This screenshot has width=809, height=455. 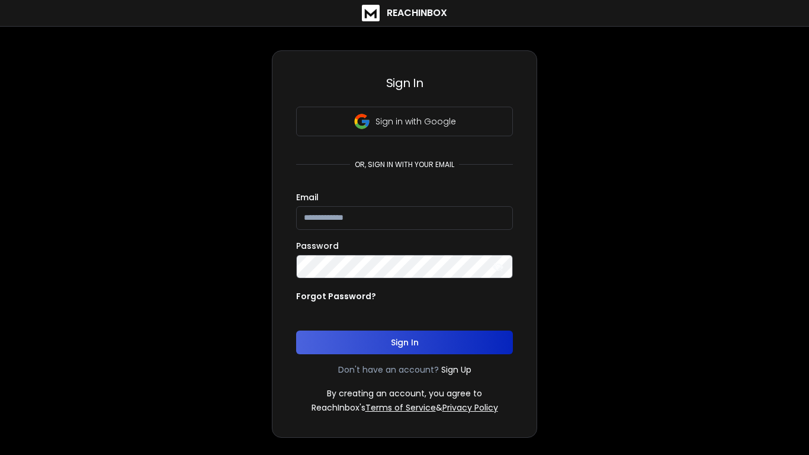 I want to click on a: ReachInbox, so click(x=405, y=13).